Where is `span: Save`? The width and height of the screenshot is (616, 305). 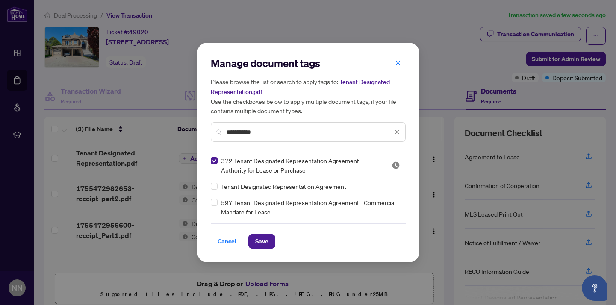
span: Save is located at coordinates (261, 241).